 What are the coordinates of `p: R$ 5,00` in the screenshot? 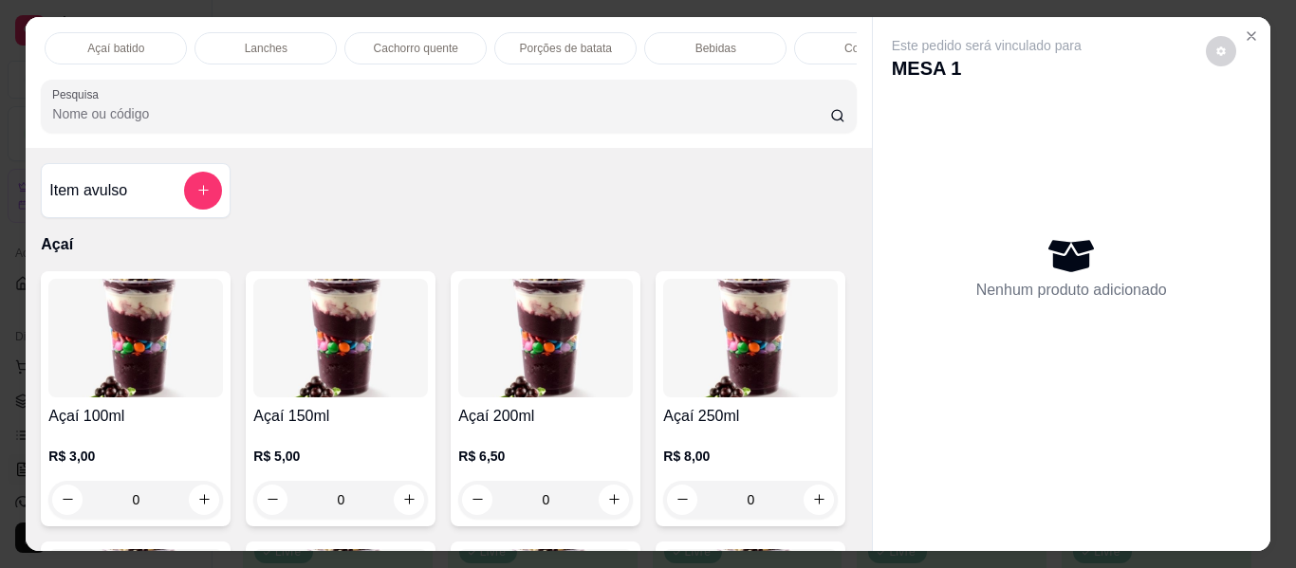 It's located at (341, 456).